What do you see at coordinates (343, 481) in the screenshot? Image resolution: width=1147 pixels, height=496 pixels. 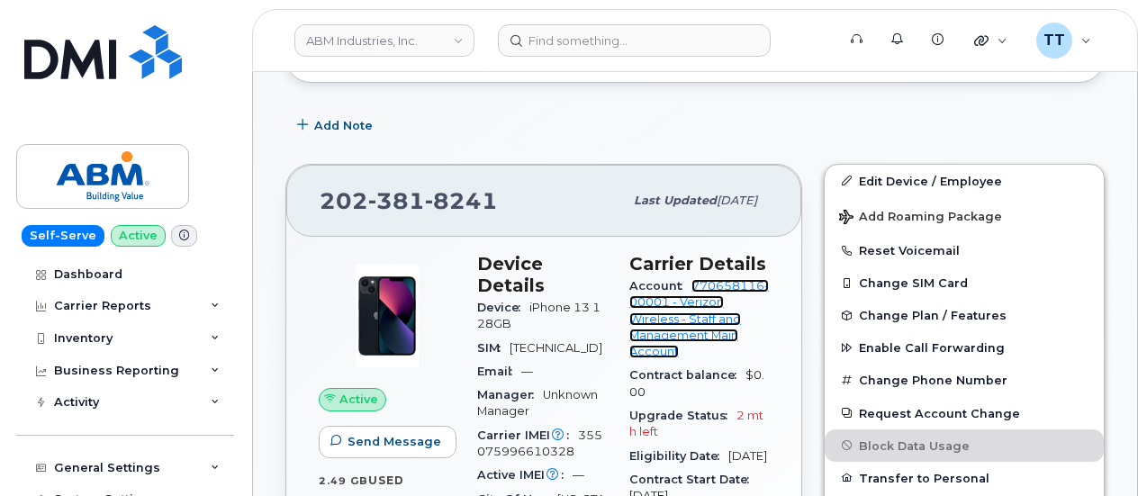 I see `span: 2.49 GB` at bounding box center [343, 481].